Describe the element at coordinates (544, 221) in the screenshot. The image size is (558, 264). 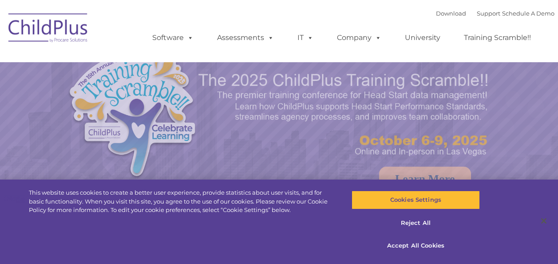
I see `button: Close` at that location.